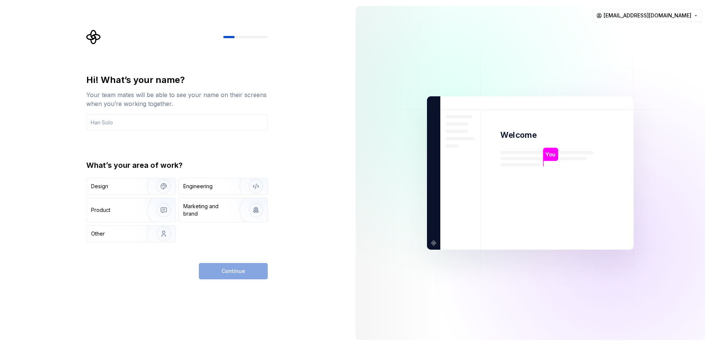 The height and width of the screenshot is (346, 711). What do you see at coordinates (177, 122) in the screenshot?
I see `input: Han Solo` at bounding box center [177, 122].